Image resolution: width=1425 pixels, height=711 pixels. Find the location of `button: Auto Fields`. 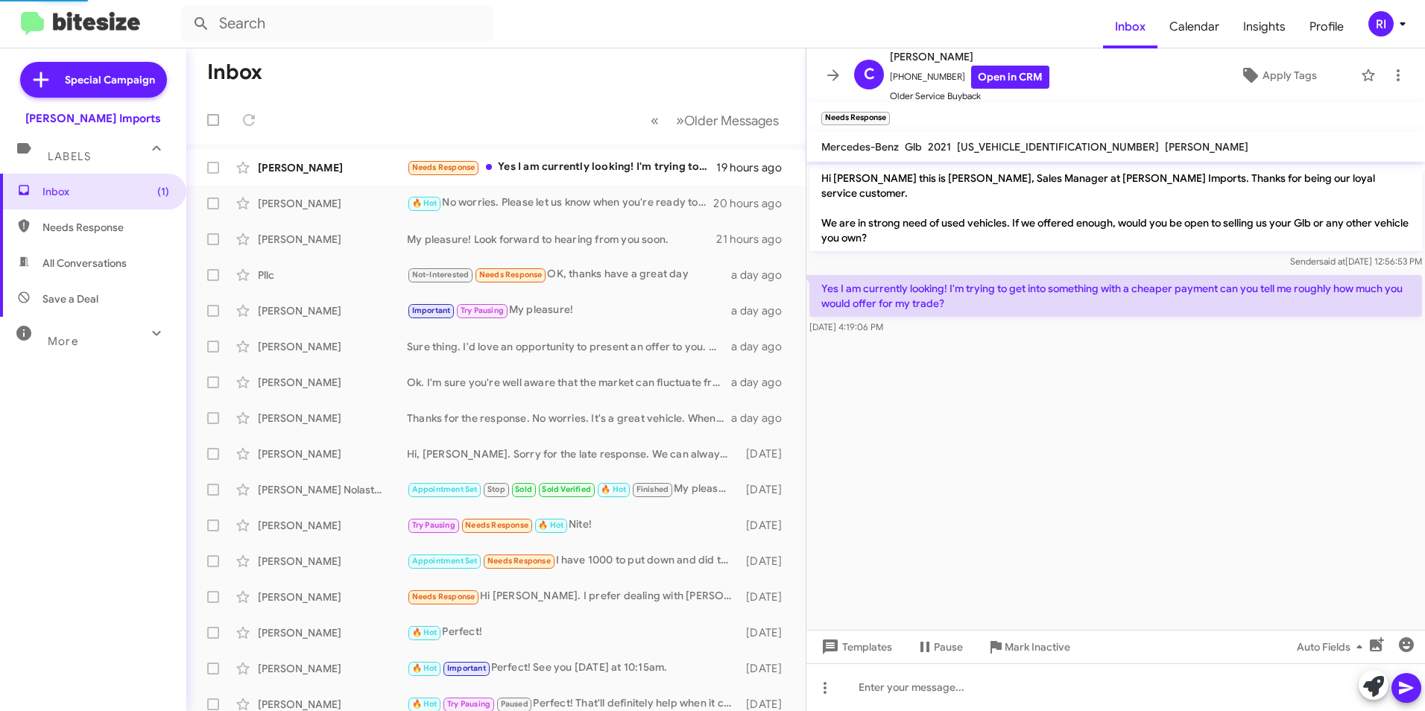

button: Auto Fields is located at coordinates (1333, 647).